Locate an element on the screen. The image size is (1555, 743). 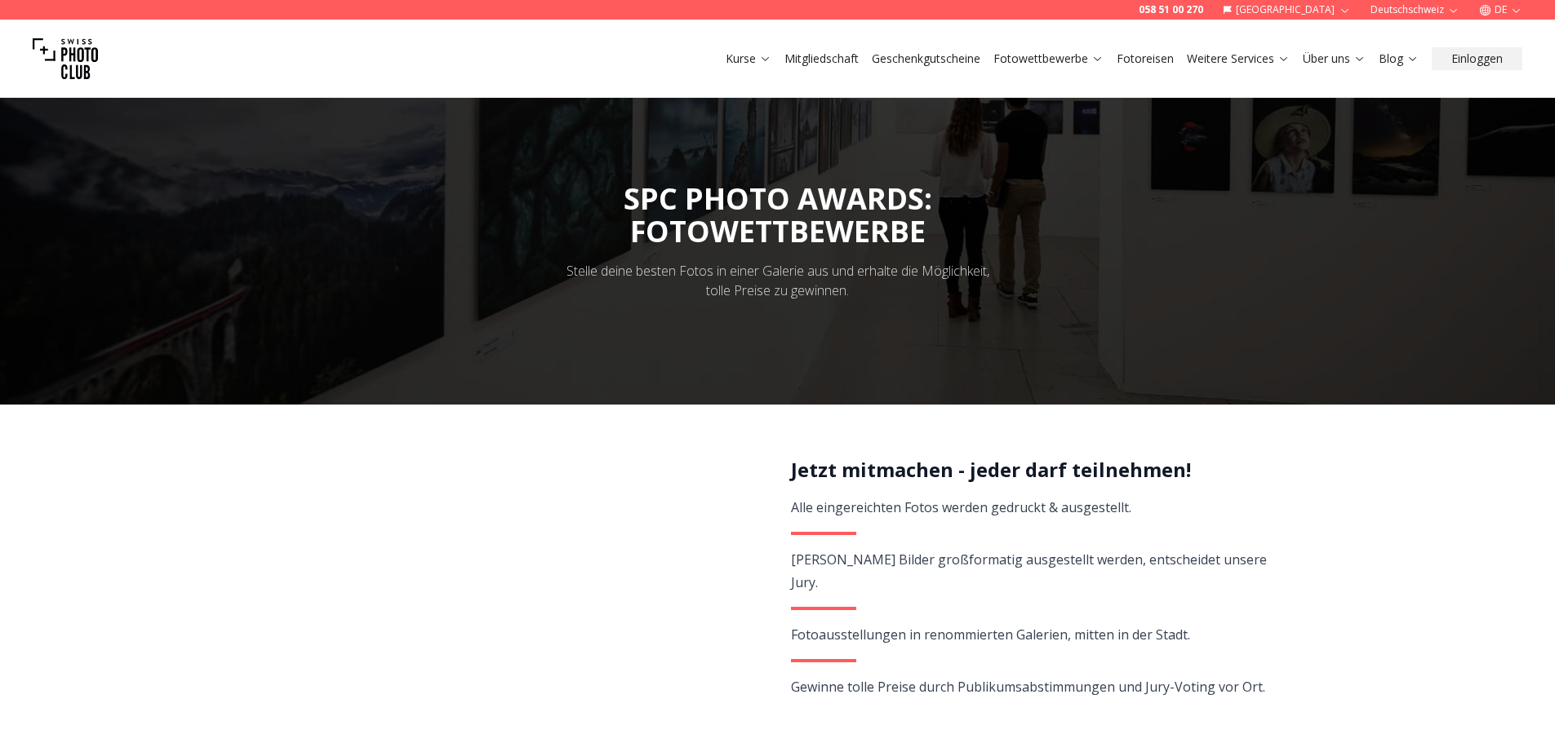
button: Fotoreisen is located at coordinates (1145, 59).